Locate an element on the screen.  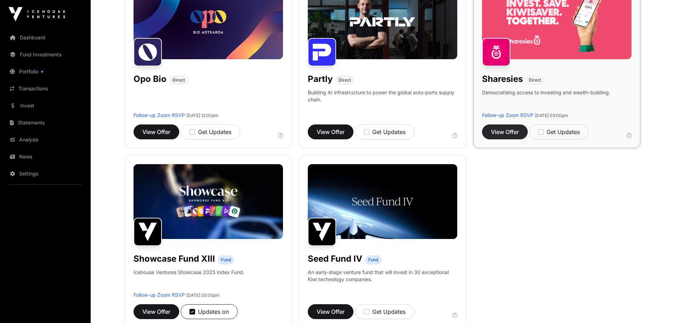
div: Updates on is located at coordinates (209, 311).